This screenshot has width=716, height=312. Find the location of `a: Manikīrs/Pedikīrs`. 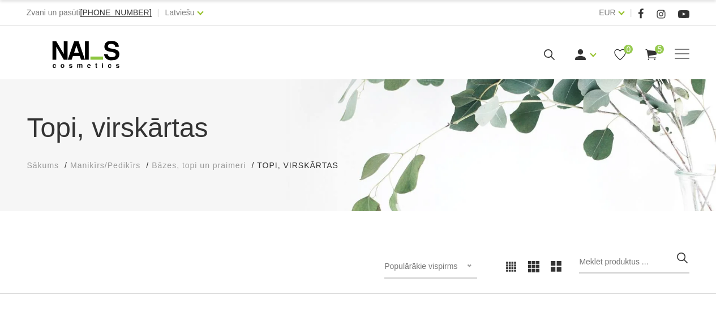

a: Manikīrs/Pedikīrs is located at coordinates (105, 165).